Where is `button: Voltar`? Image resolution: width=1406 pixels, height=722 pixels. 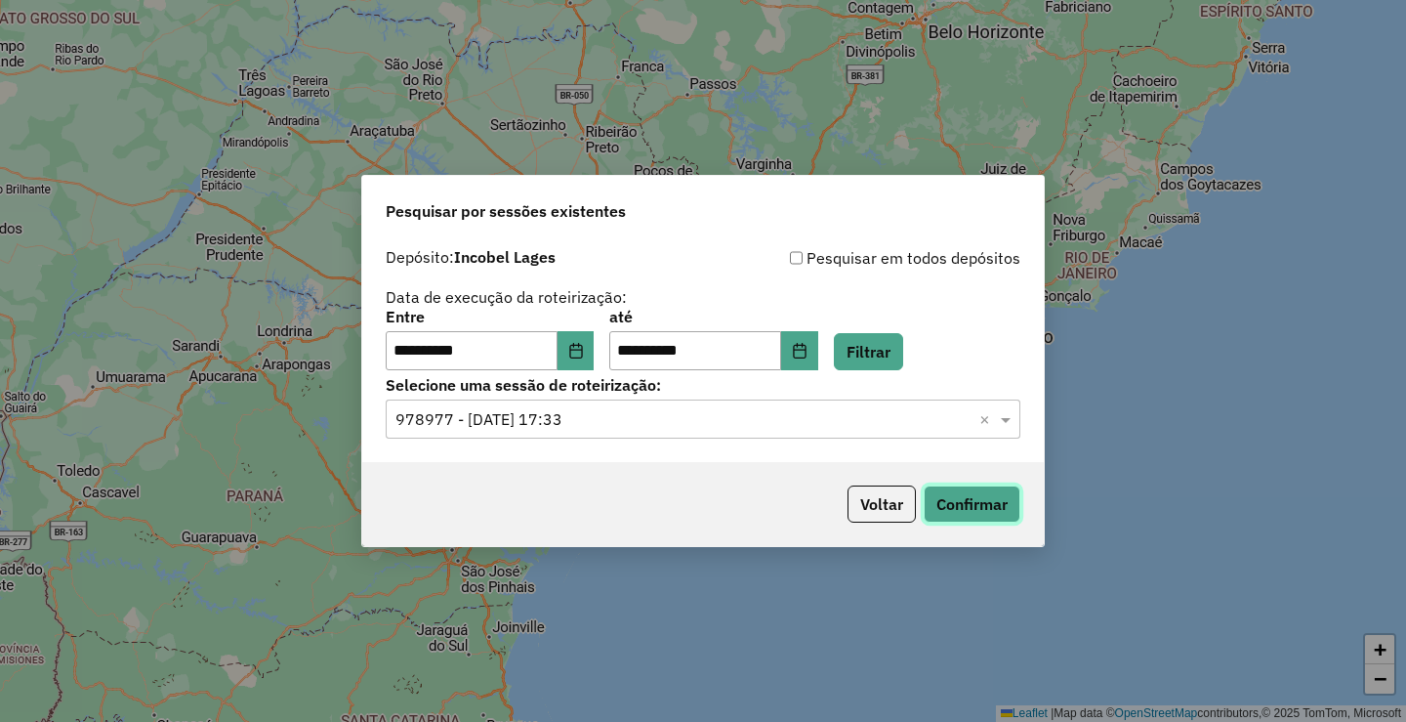 button: Voltar is located at coordinates (882, 504).